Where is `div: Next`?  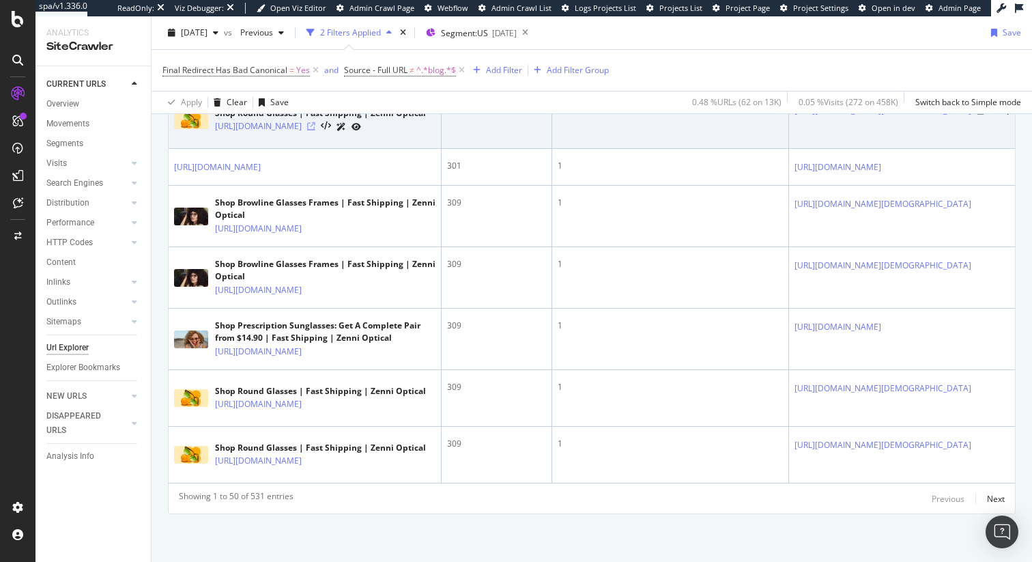 div: Next is located at coordinates (996, 498).